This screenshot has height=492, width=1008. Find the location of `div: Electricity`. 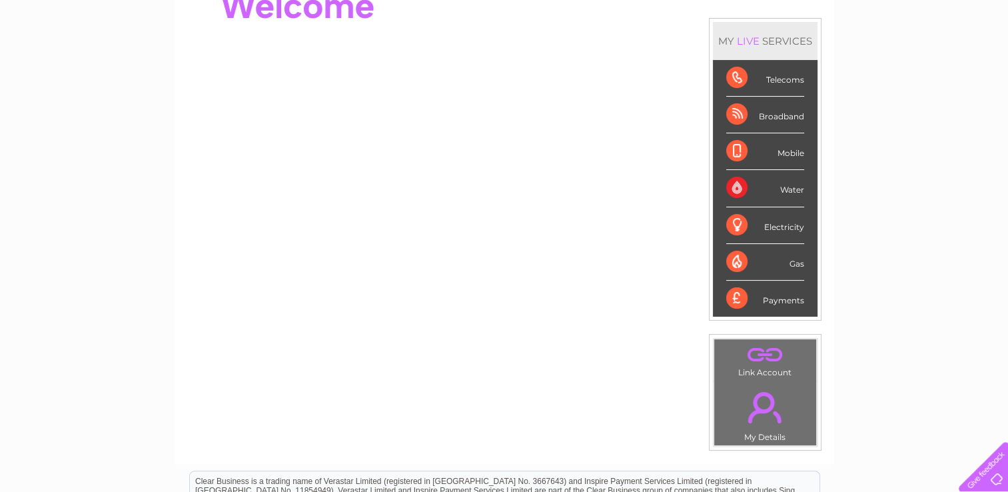

div: Electricity is located at coordinates (765, 225).